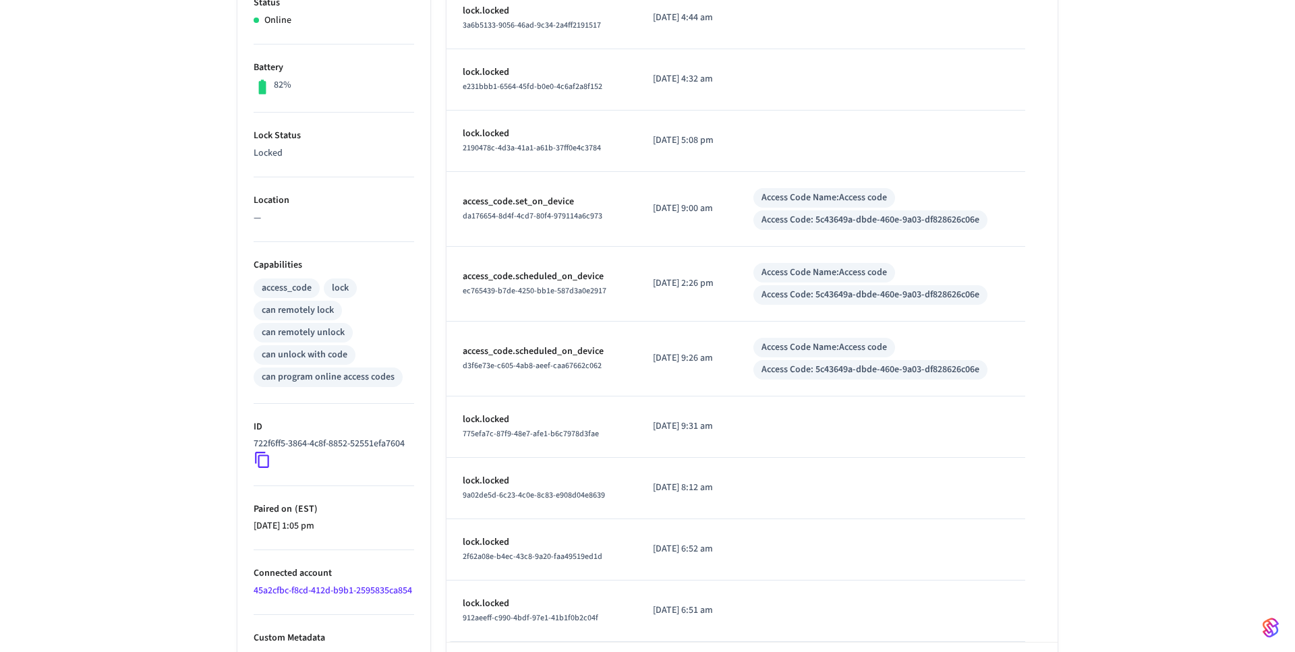  What do you see at coordinates (334, 136) in the screenshot?
I see `p: Lock Status` at bounding box center [334, 136].